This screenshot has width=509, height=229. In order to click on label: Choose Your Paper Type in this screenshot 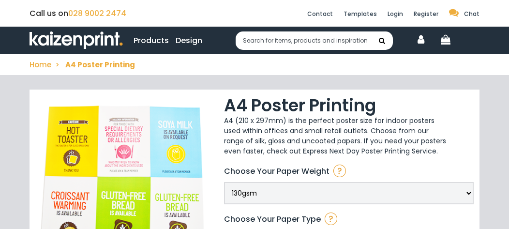, I will do `click(273, 219)`.